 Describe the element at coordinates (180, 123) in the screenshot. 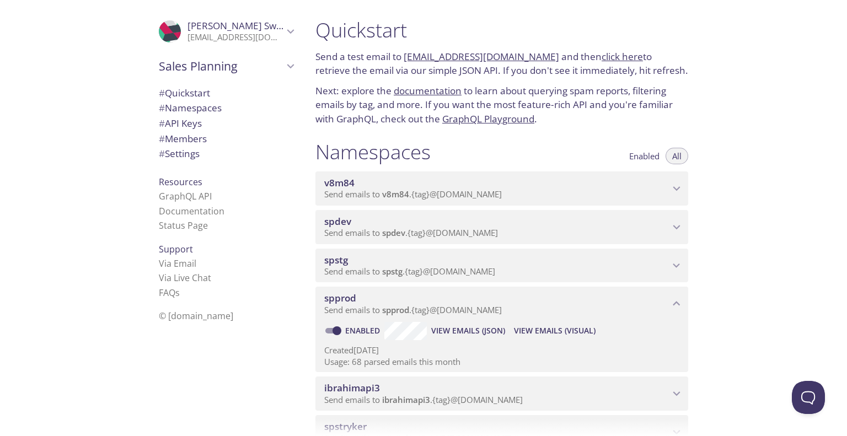

I see `span: API Keys` at that location.